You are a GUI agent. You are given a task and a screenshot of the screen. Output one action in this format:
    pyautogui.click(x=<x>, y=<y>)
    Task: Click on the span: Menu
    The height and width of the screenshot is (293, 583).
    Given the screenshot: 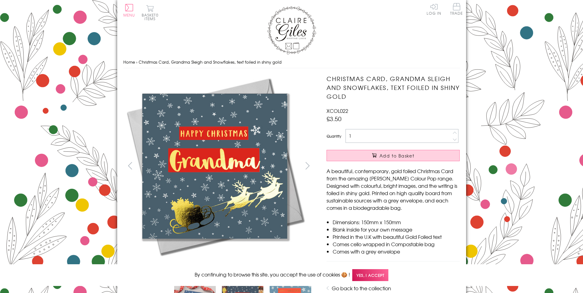 What is the action you would take?
    pyautogui.click(x=129, y=15)
    